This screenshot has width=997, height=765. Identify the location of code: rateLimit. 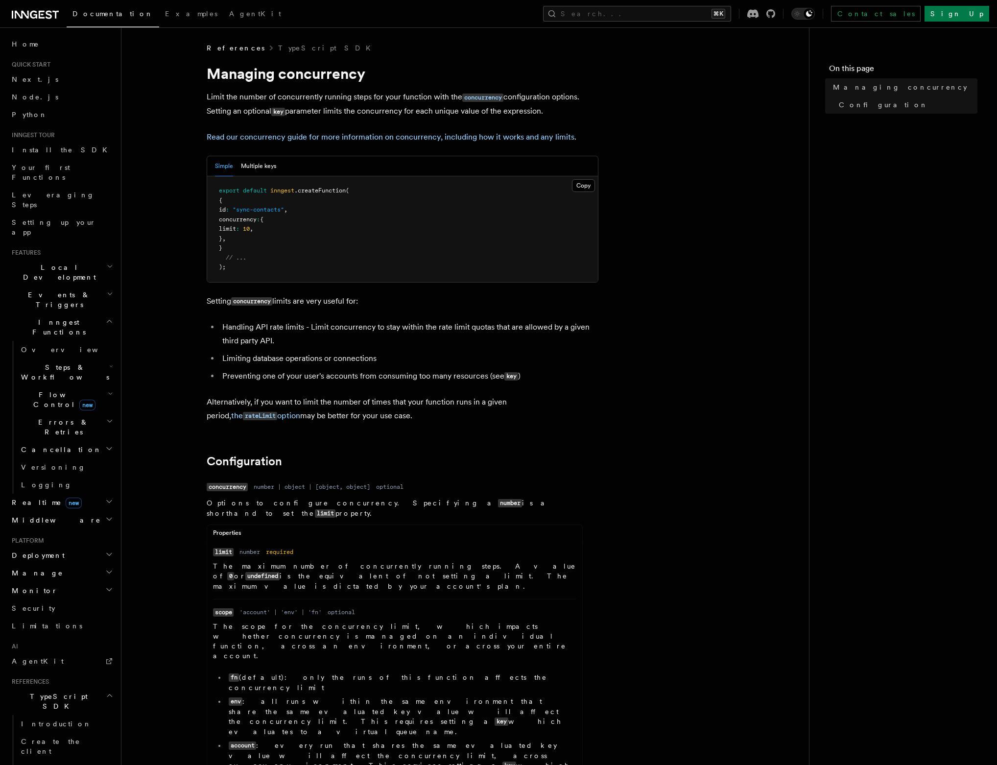
(260, 416).